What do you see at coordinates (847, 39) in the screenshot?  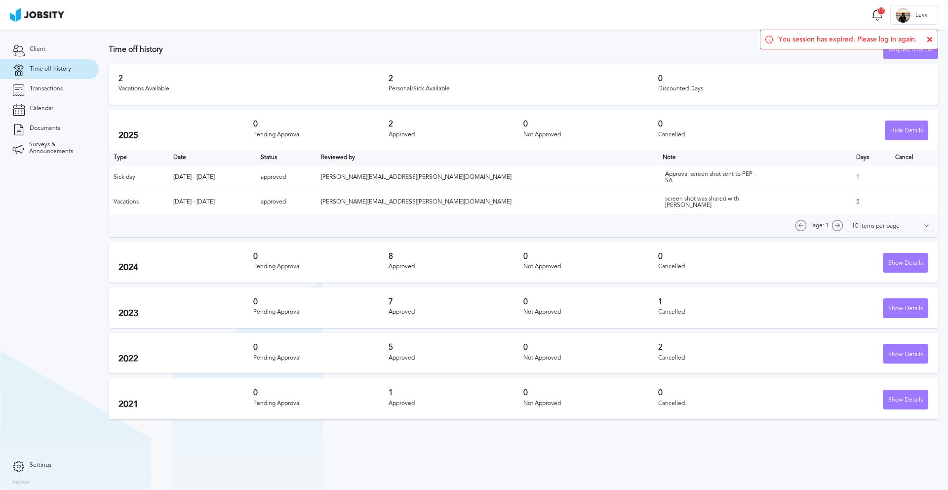 I see `span: You session has expired. Please log in again.` at bounding box center [847, 39].